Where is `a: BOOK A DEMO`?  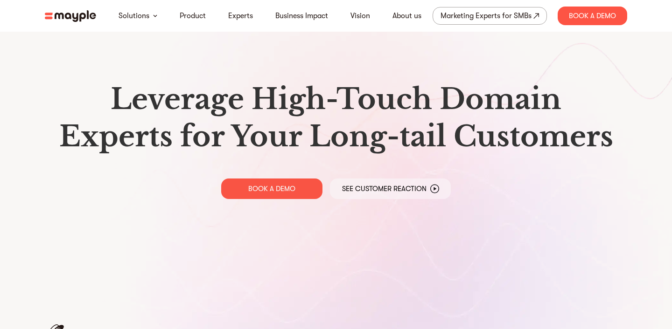 a: BOOK A DEMO is located at coordinates (272, 189).